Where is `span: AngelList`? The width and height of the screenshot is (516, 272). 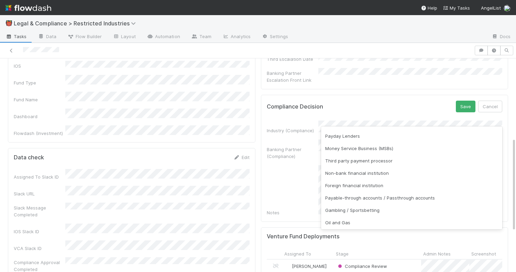 span: AngelList is located at coordinates (491, 8).